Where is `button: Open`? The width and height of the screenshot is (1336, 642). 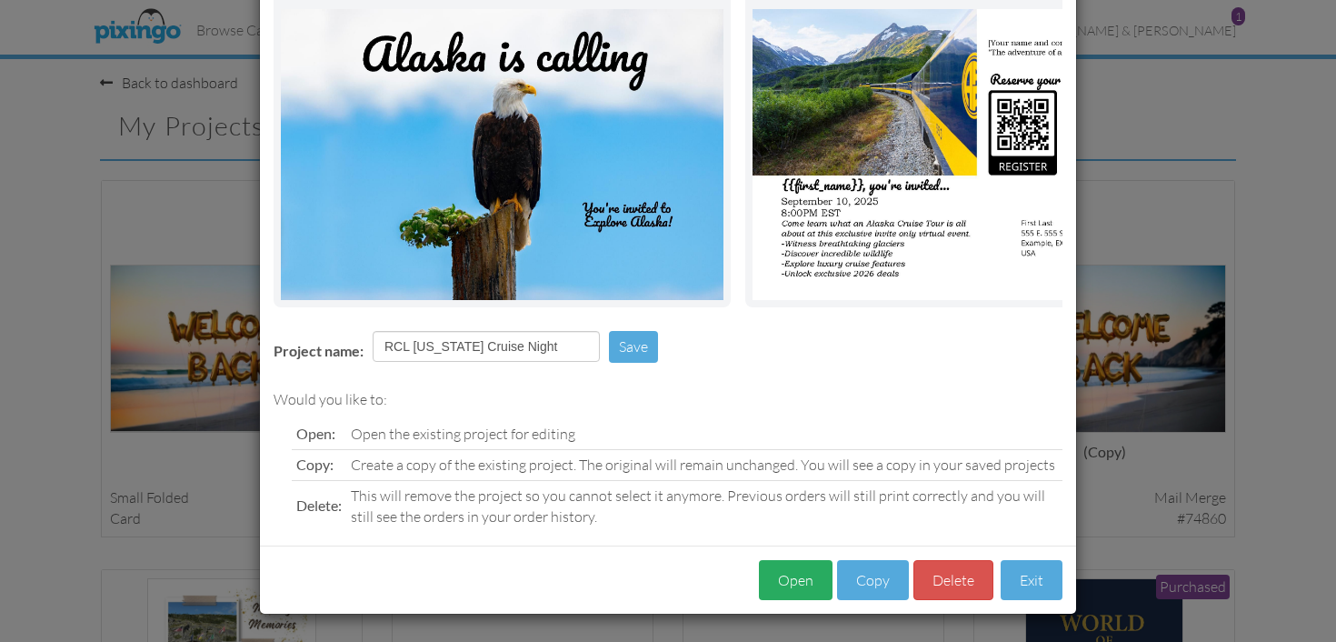 button: Open is located at coordinates (795, 580).